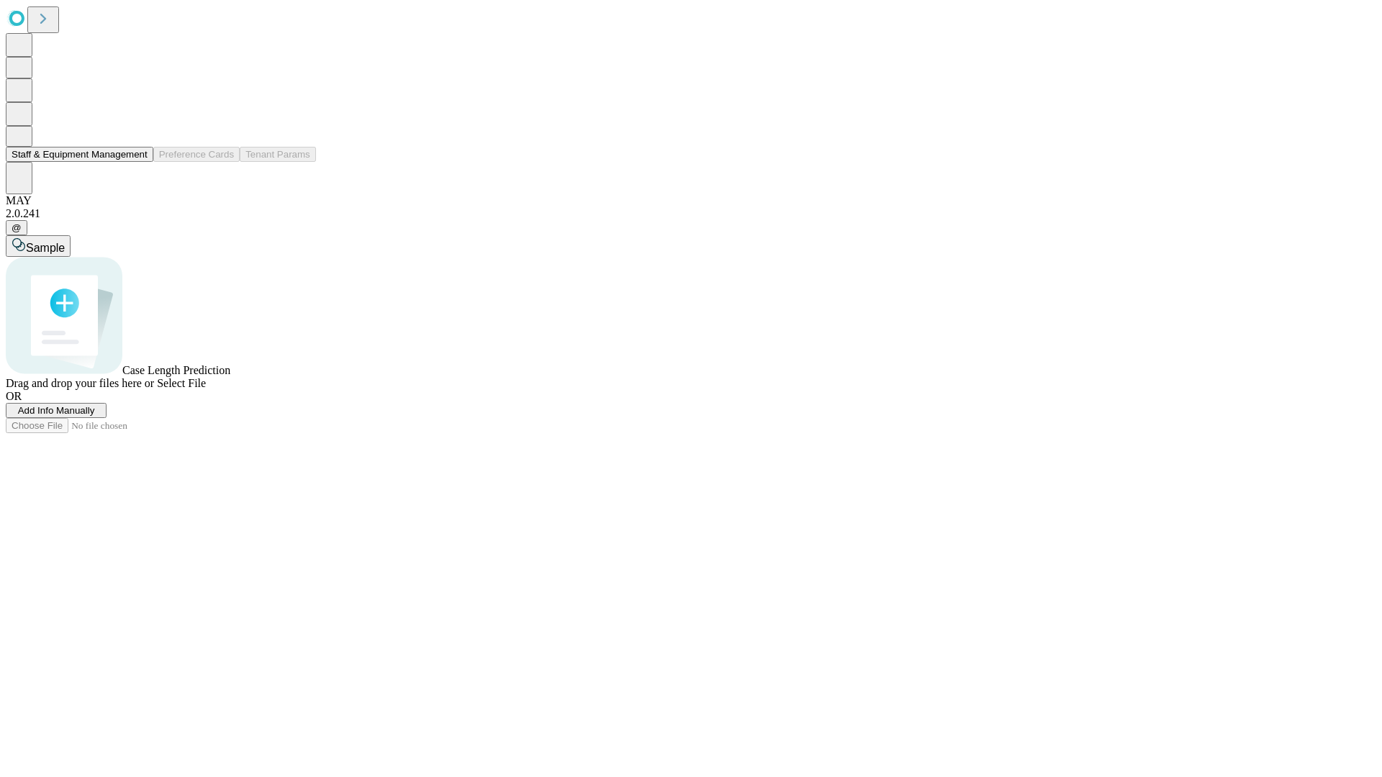 This screenshot has width=1382, height=777. I want to click on button: Add Info Manually, so click(56, 410).